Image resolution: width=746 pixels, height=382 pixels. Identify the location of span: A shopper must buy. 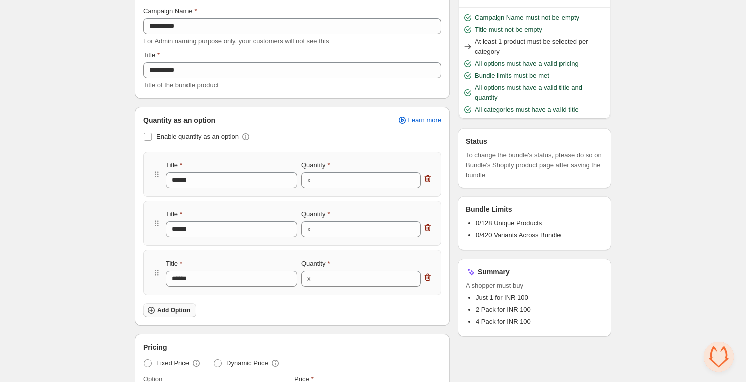
(534, 285).